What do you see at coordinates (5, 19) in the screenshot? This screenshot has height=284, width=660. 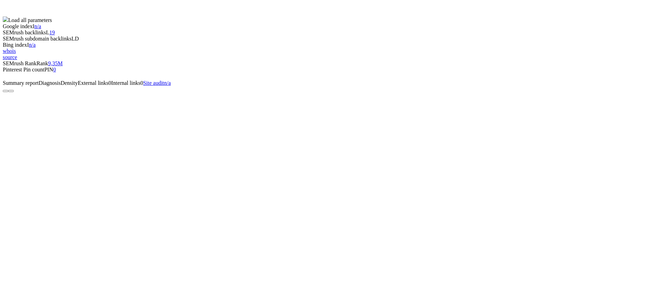 I see `img: seoquake-icon.svg` at bounding box center [5, 19].